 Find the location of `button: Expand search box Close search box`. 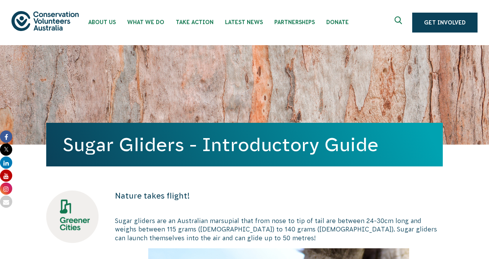

button: Expand search box Close search box is located at coordinates (399, 23).